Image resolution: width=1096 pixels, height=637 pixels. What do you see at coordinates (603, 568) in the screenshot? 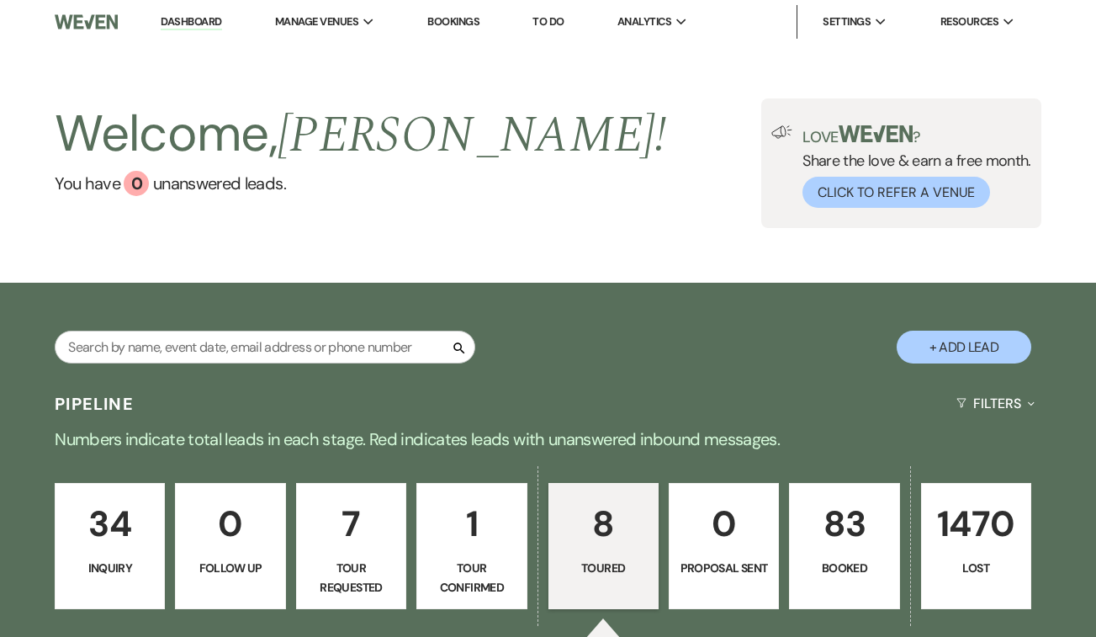
I see `p: Toured` at bounding box center [603, 568].